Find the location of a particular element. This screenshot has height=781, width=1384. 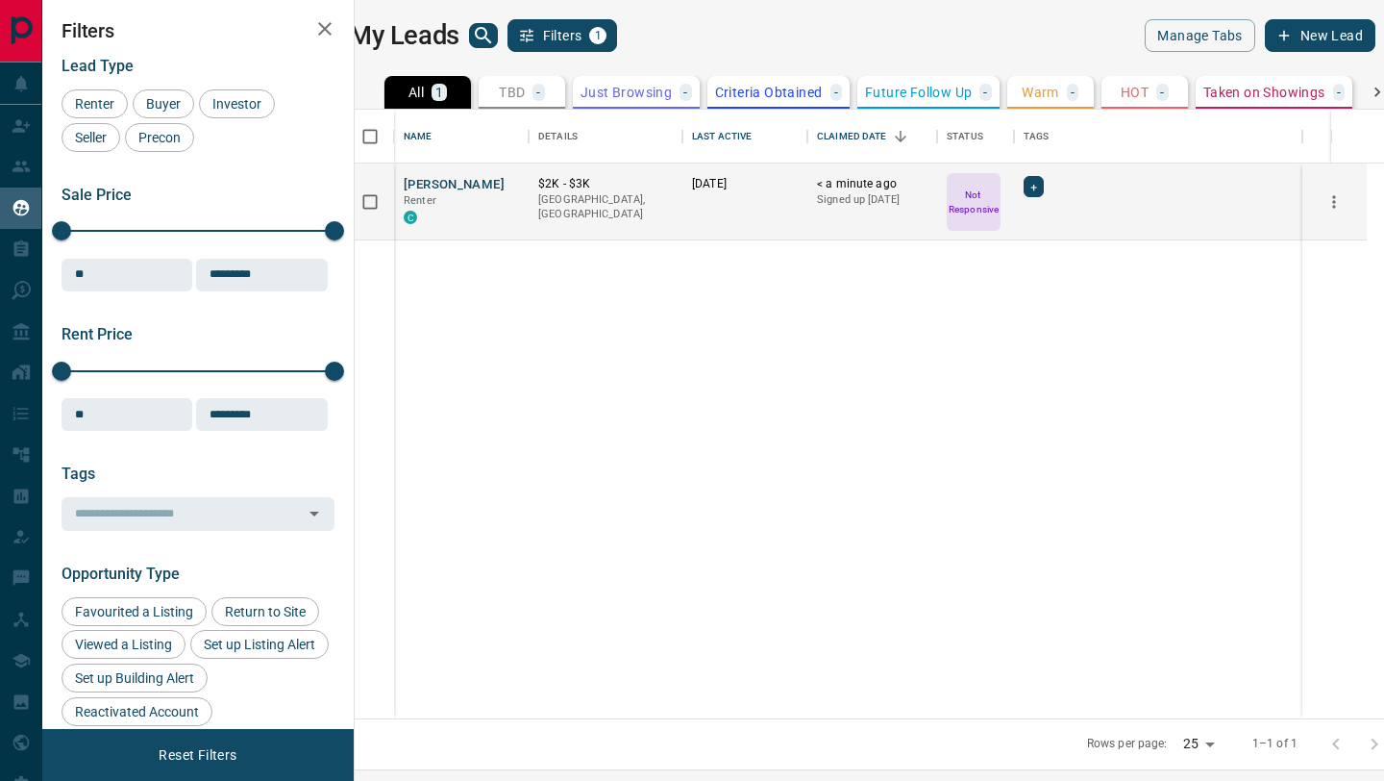

p: $2K - $3K is located at coordinates (606, 184).